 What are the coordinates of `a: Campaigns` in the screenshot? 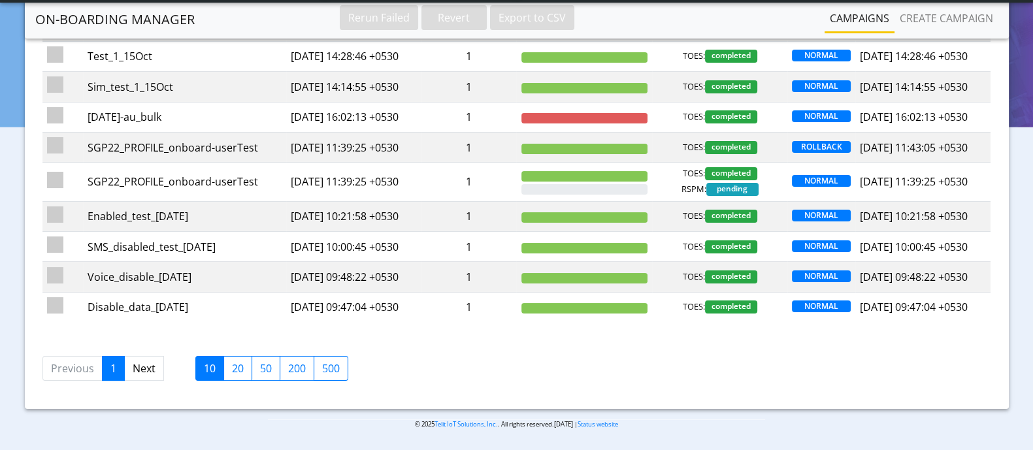 It's located at (859, 18).